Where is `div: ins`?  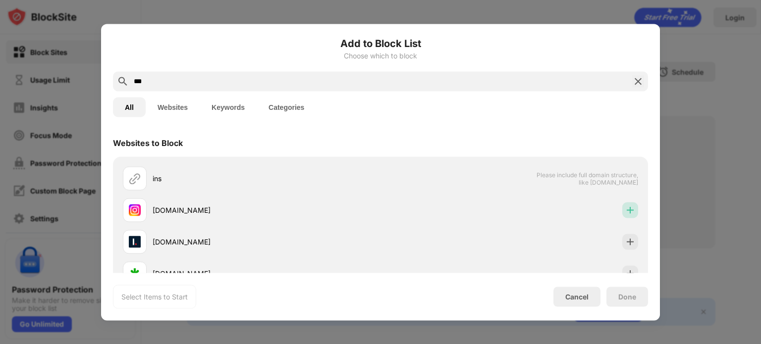 div: ins is located at coordinates (267, 178).